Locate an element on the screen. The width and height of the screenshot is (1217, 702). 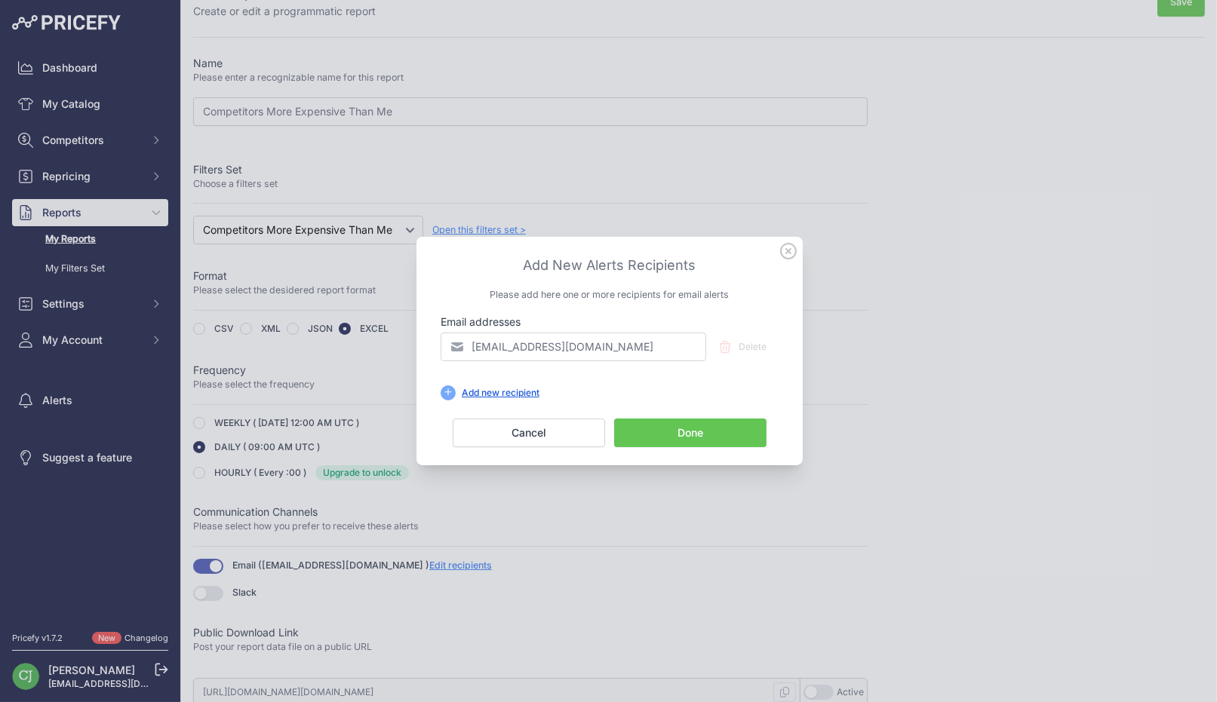
button: Done is located at coordinates (690, 433).